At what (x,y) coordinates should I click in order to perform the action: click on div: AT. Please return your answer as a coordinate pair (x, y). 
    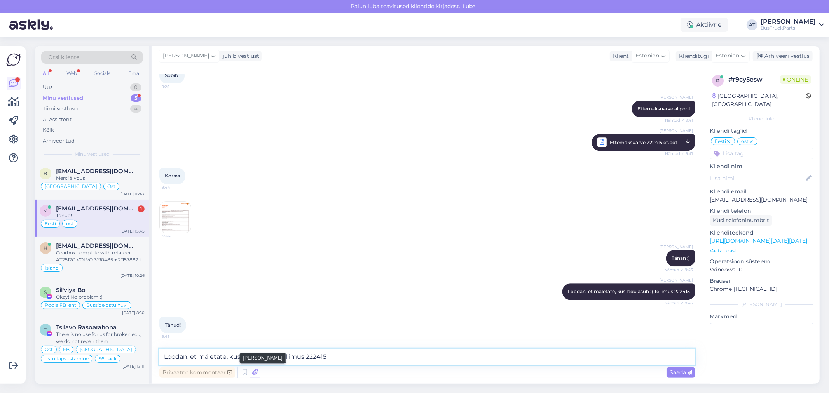
    Looking at the image, I should click on (752, 25).